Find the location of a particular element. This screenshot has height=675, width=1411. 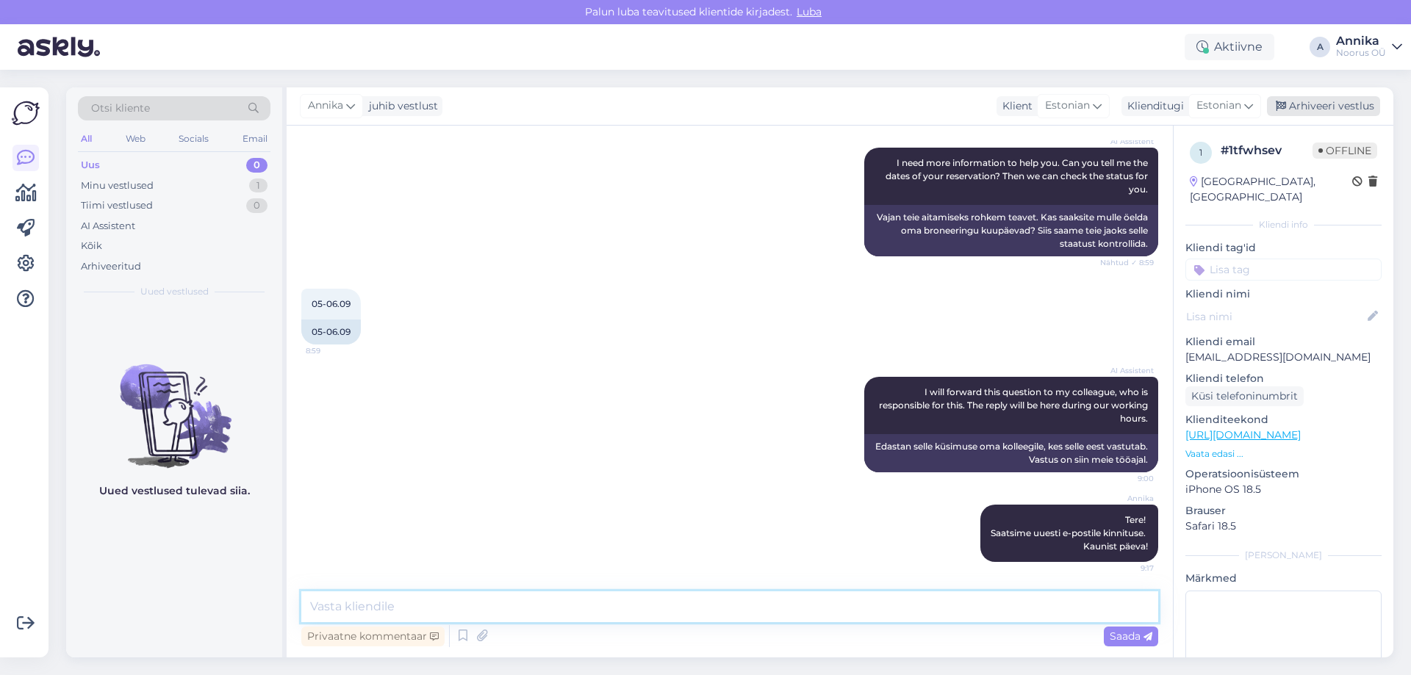

span: 8:59 is located at coordinates (333, 350).